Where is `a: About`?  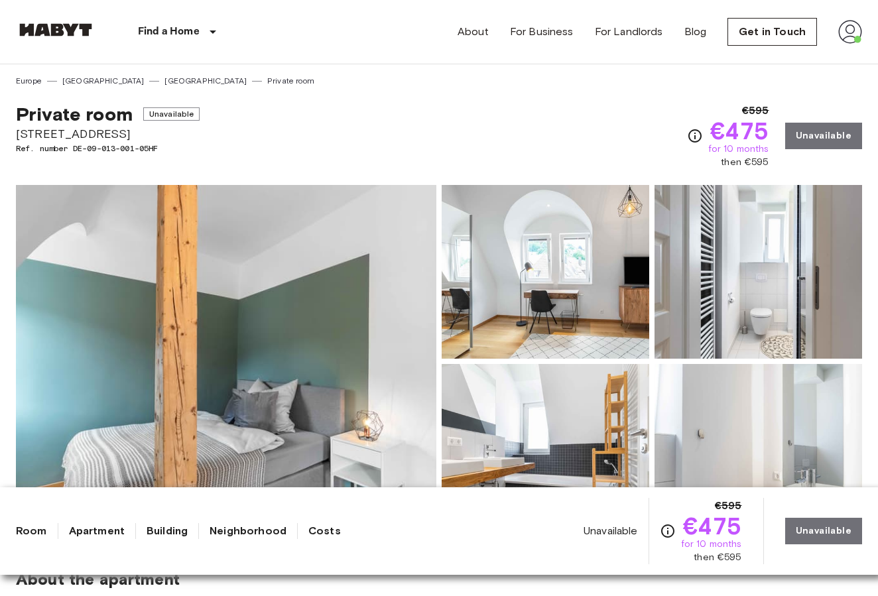
a: About is located at coordinates (473, 32).